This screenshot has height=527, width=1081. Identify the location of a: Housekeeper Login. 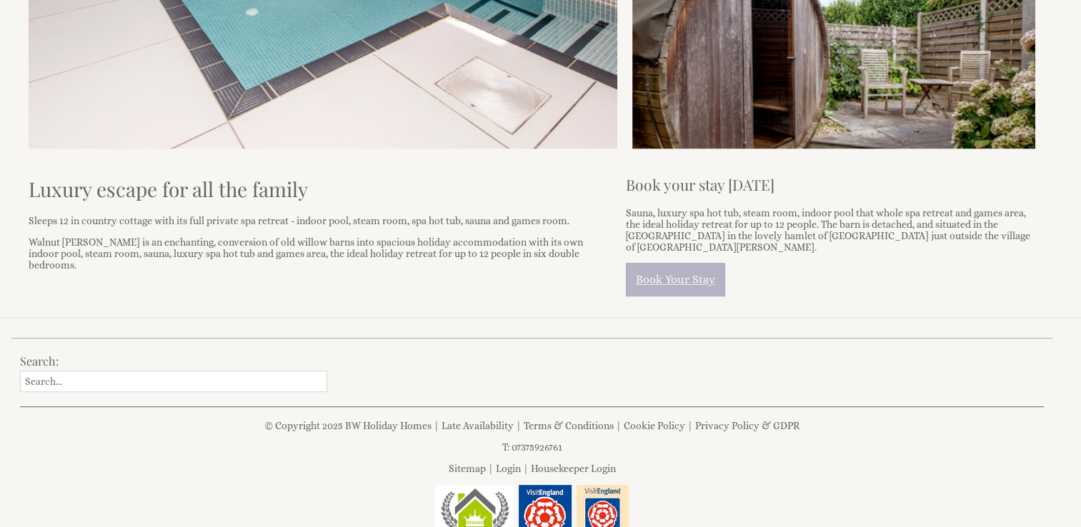
(573, 469).